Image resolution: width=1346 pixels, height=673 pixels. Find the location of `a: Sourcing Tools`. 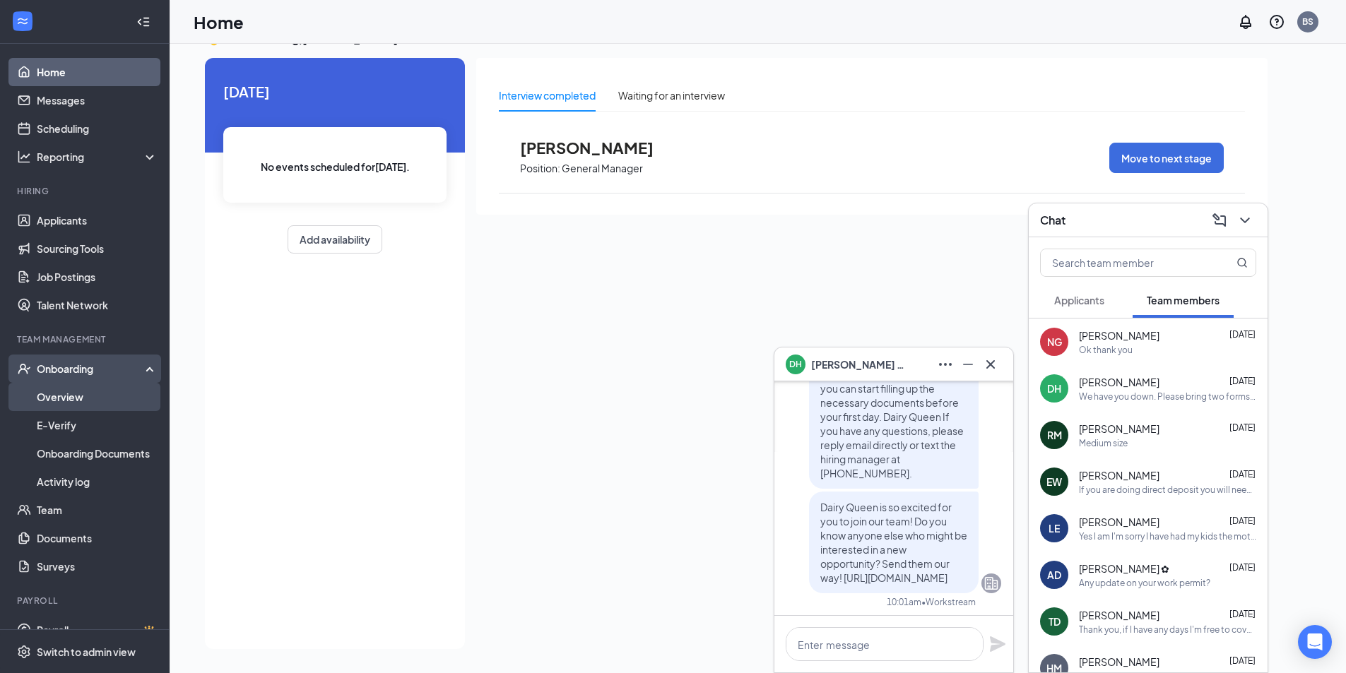

a: Sourcing Tools is located at coordinates (97, 249).